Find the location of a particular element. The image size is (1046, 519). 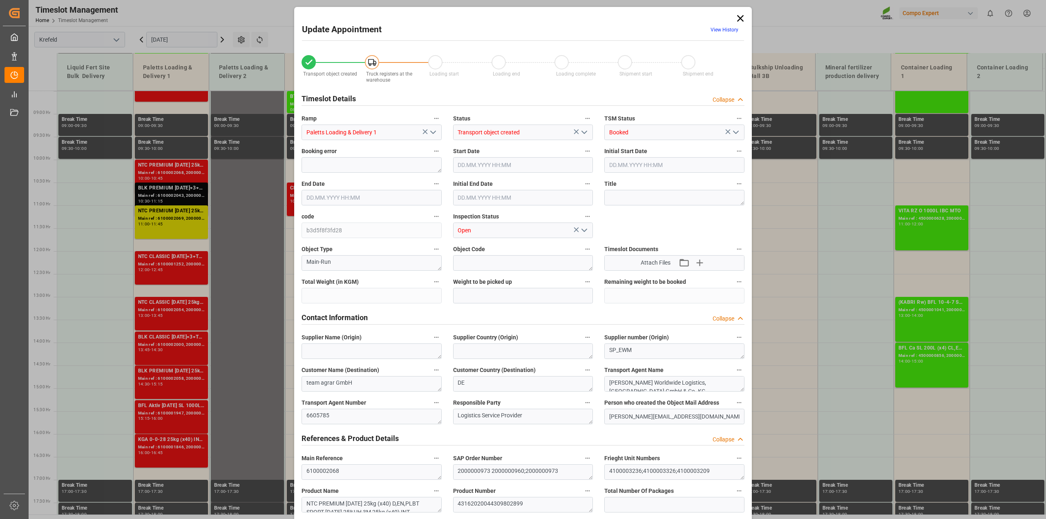

textarea: DE is located at coordinates (523, 384).